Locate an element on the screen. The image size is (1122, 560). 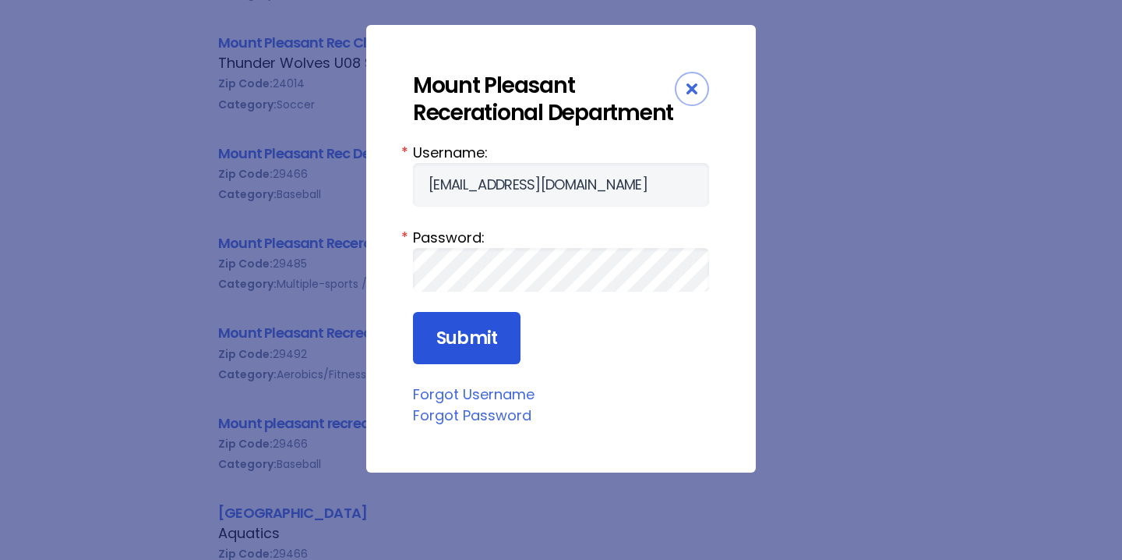
label: Password: is located at coordinates (561, 237).